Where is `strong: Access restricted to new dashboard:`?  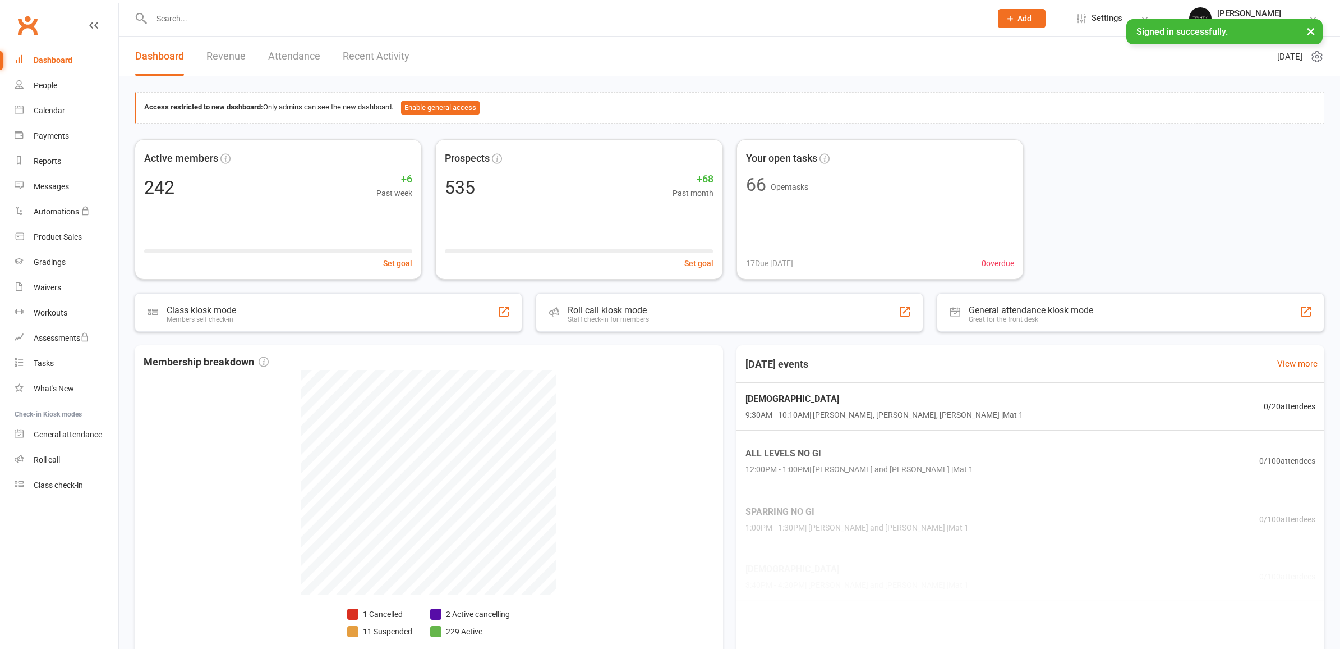
strong: Access restricted to new dashboard: is located at coordinates (204, 107).